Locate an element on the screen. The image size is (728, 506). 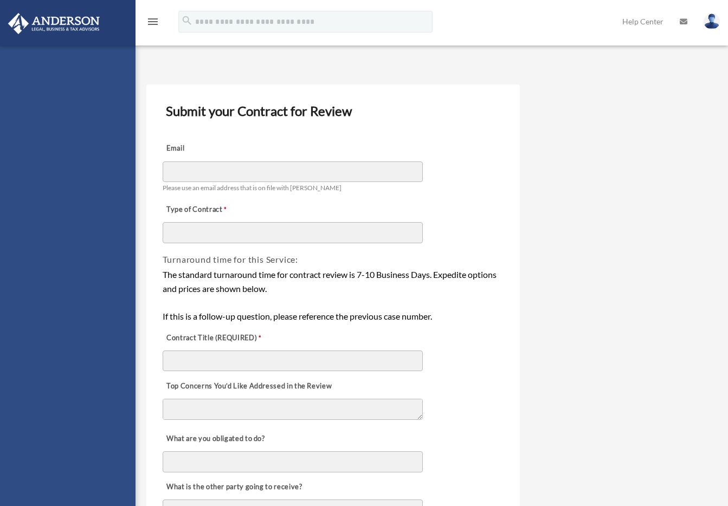
label: Type of Contract is located at coordinates (217, 210).